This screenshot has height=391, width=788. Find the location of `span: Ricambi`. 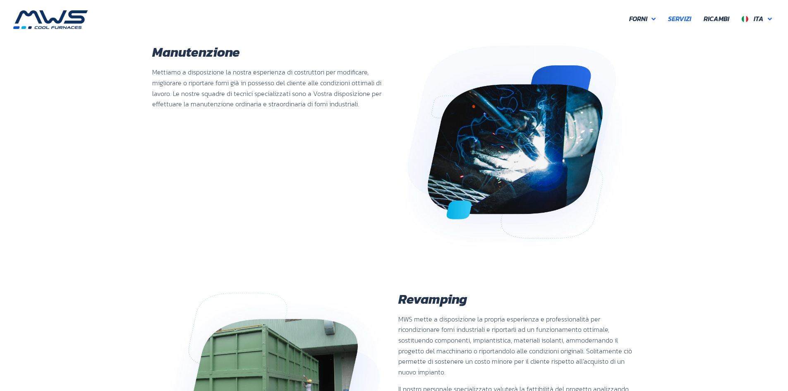

span: Ricambi is located at coordinates (716, 19).